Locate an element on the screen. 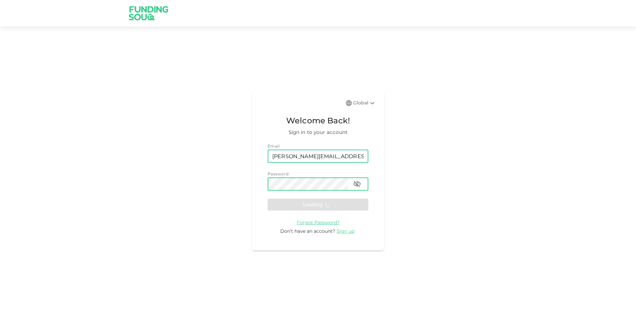  span: Forgot Password? is located at coordinates (318, 222).